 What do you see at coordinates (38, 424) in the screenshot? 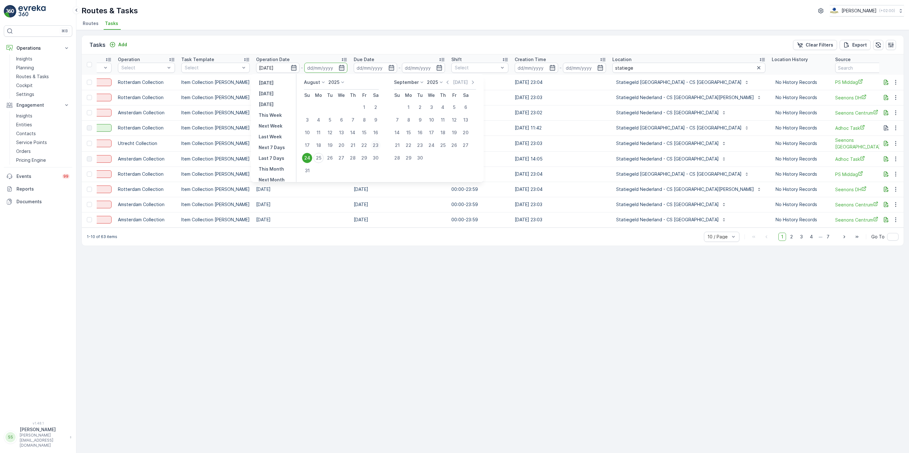
I see `span: v 1.48.1` at bounding box center [38, 424].